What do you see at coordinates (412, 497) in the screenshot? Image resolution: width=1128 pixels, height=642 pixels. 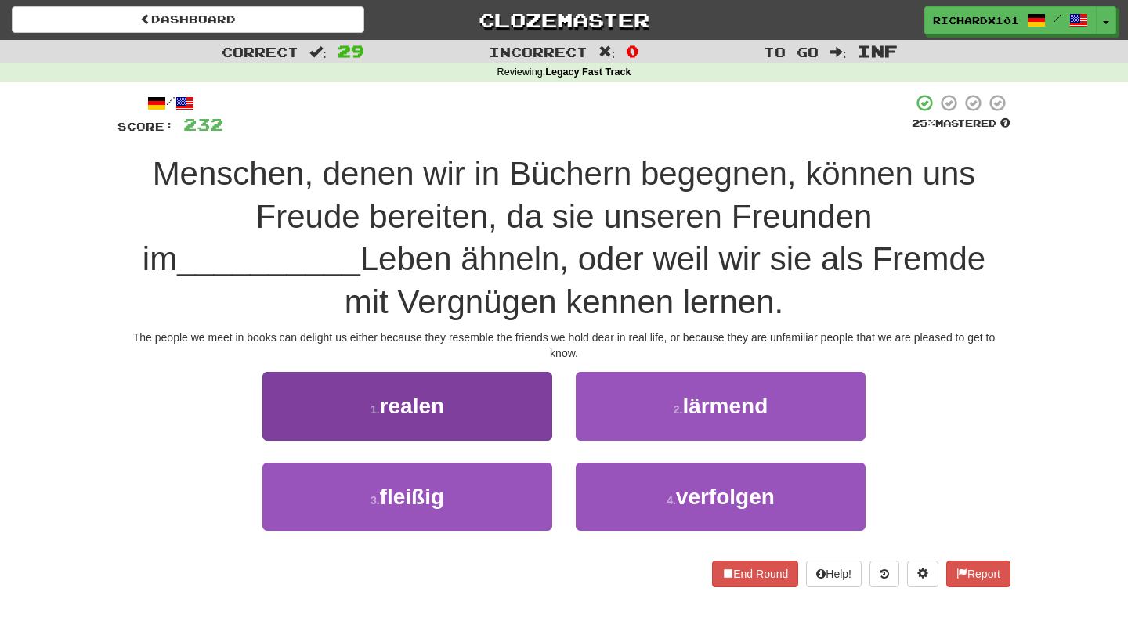 I see `span: fleißig` at bounding box center [412, 497].